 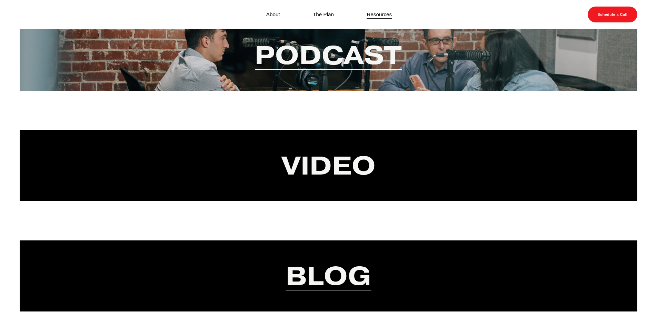 I want to click on img: Discover Blind Spots, so click(x=42, y=14).